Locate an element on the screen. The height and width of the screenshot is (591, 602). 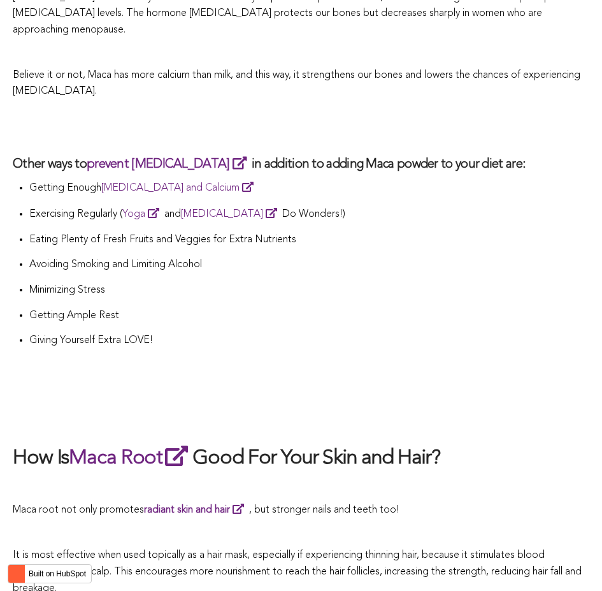
div: Chat Widget is located at coordinates (570, 560).